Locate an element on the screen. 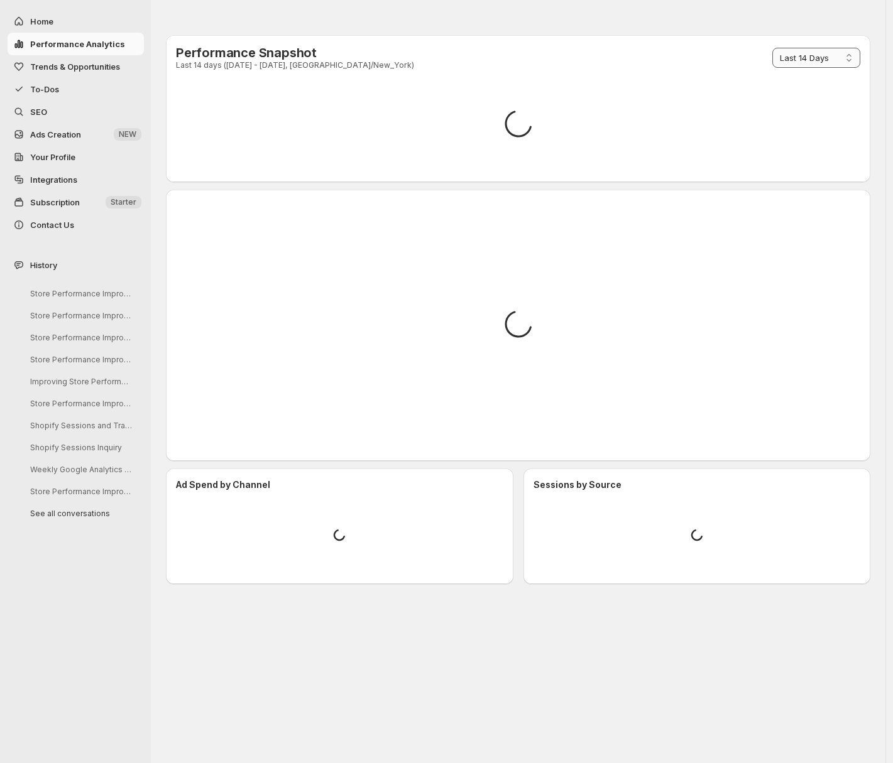  span: Home is located at coordinates (41, 21).